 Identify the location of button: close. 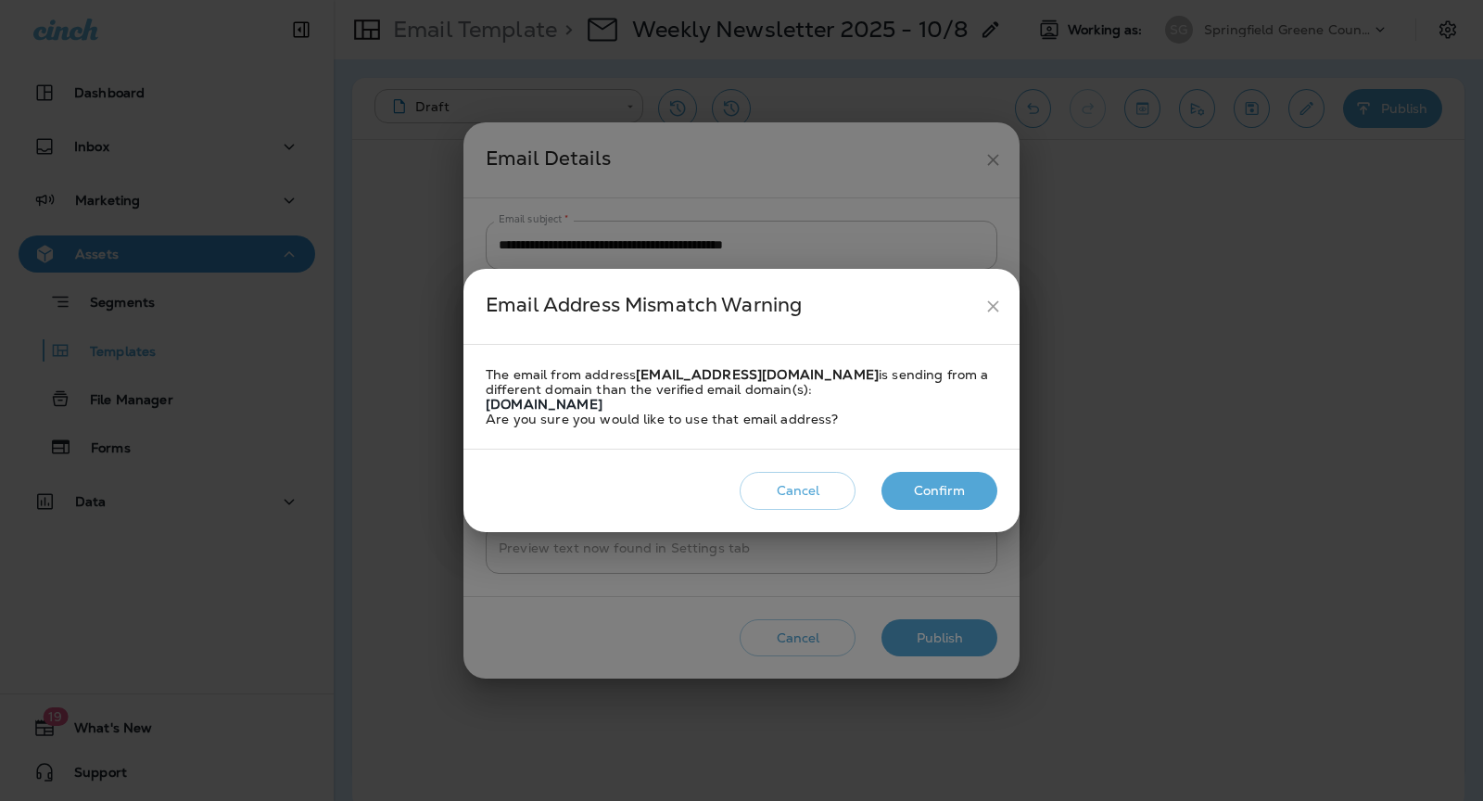
(993, 306).